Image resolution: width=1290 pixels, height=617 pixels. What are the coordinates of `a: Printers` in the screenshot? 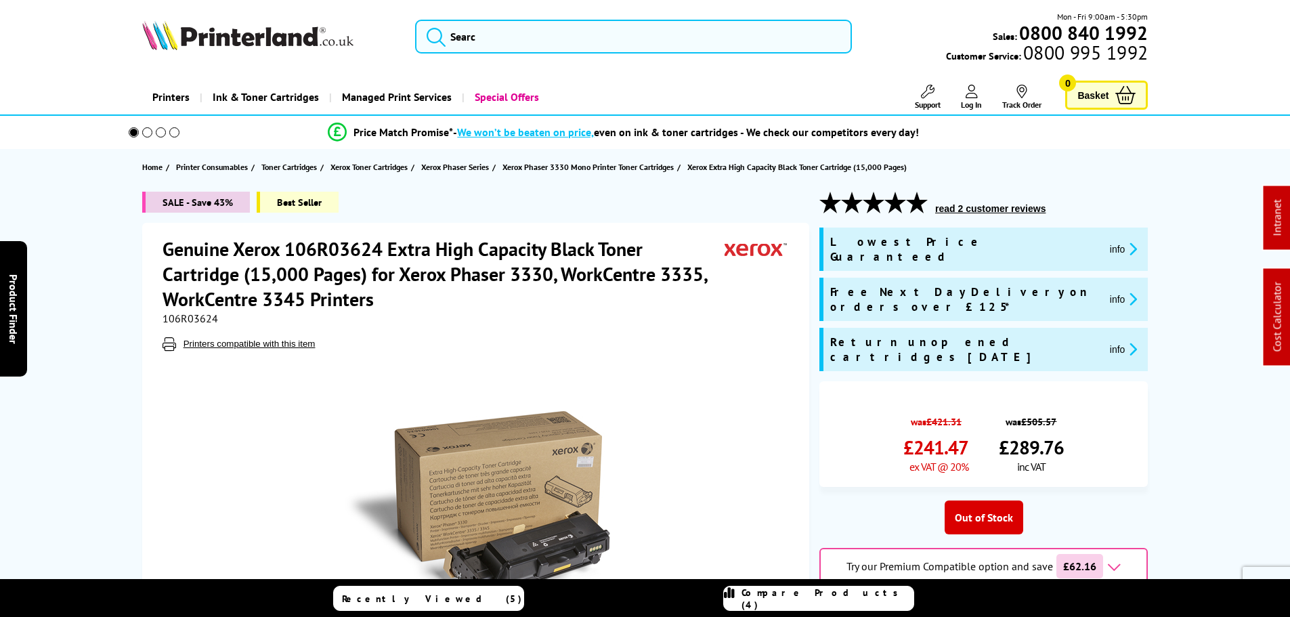 It's located at (171, 97).